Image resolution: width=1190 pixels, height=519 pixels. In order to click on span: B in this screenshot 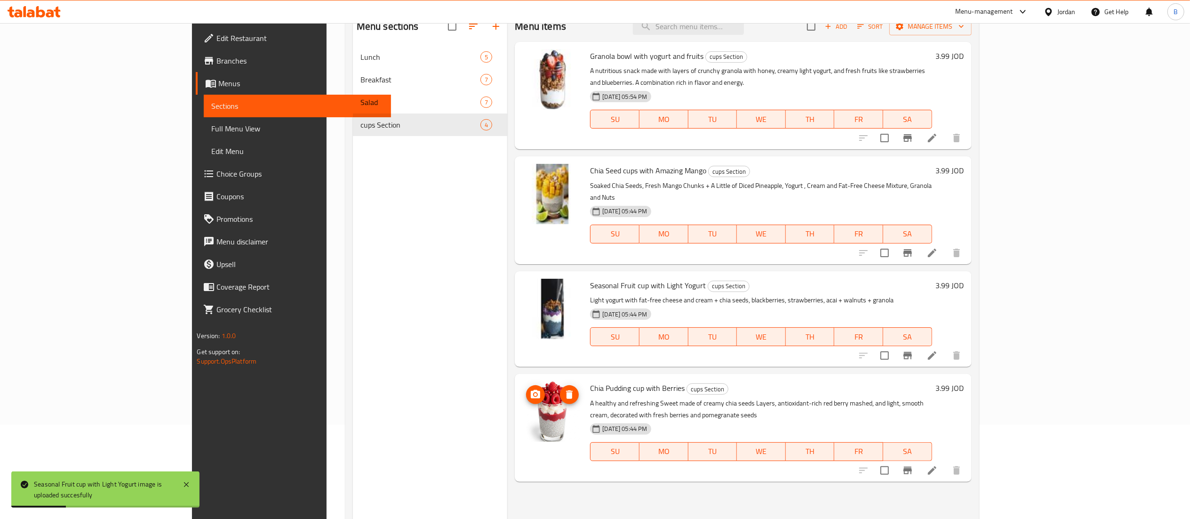, I will do `click(1176, 12)`.